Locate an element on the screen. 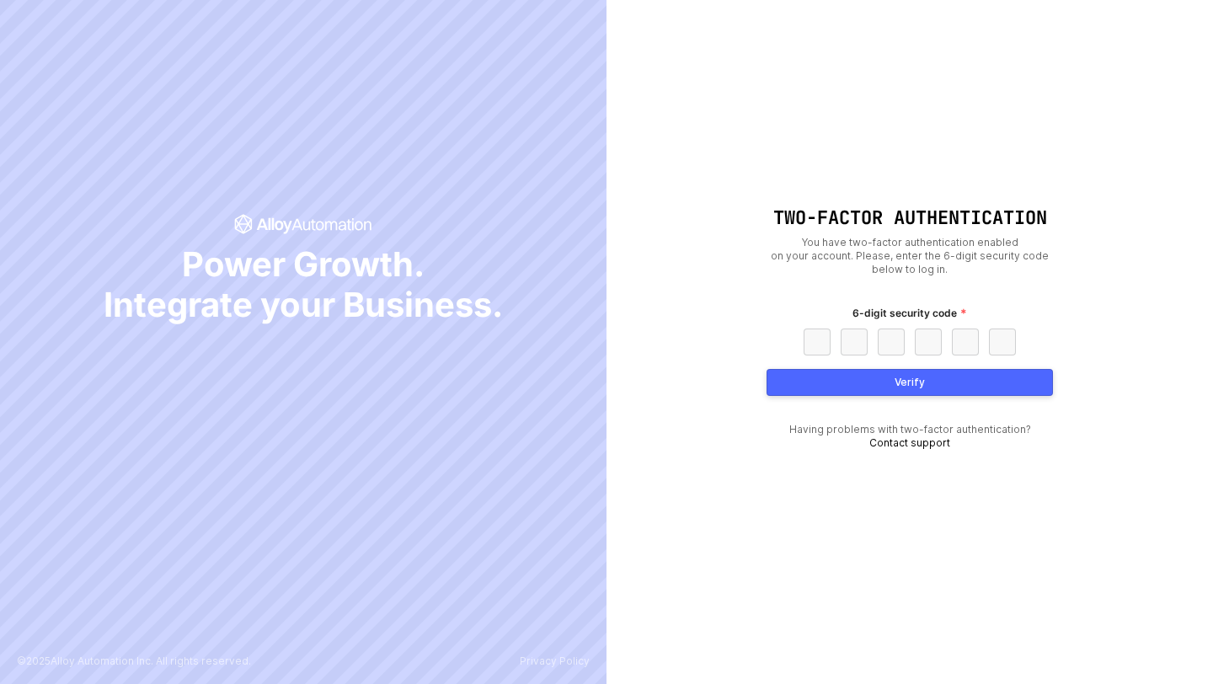 Image resolution: width=1213 pixels, height=684 pixels. div: Verify is located at coordinates (910, 383).